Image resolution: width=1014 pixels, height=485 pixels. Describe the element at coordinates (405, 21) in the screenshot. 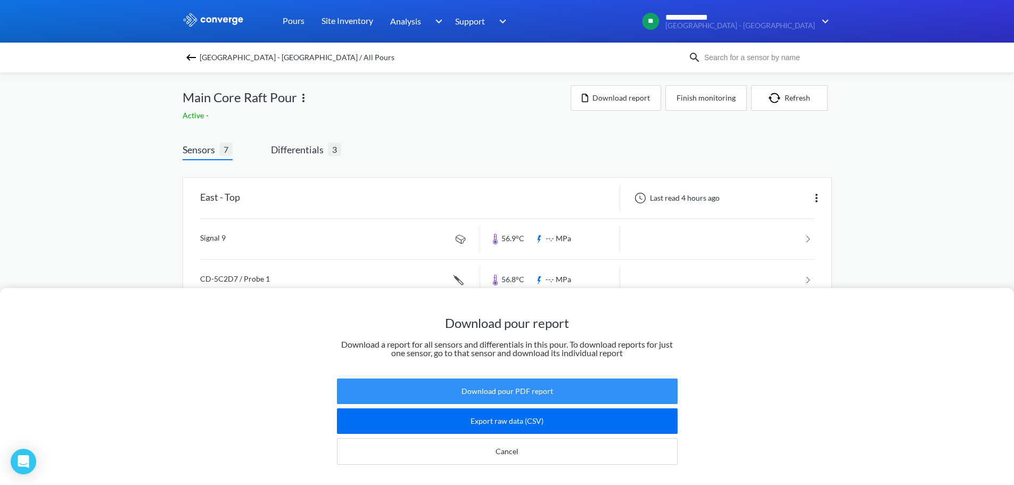

I see `span: Analysis` at that location.